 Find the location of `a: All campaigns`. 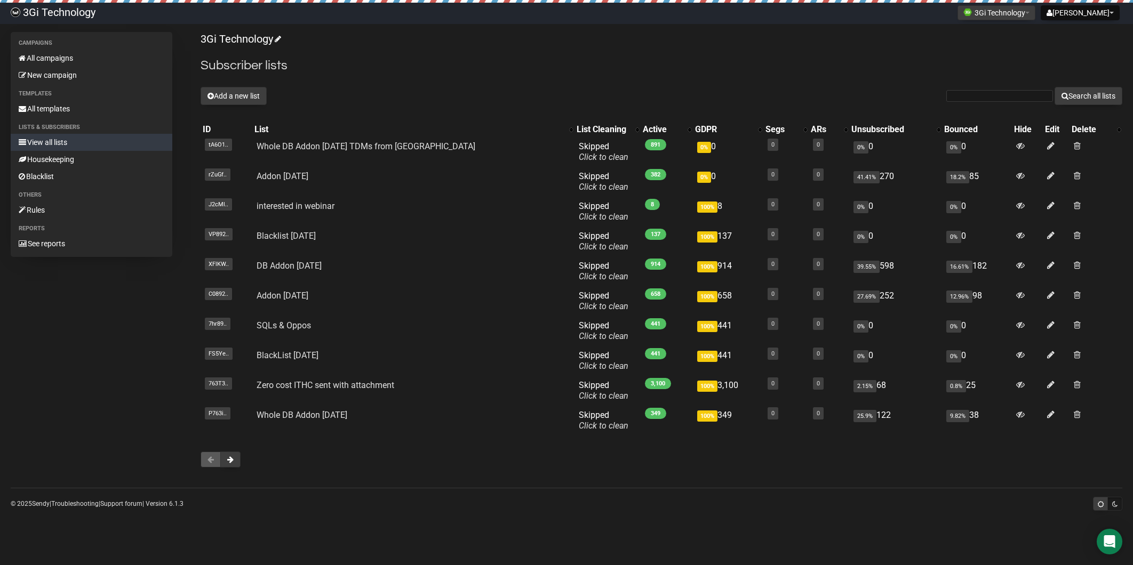

a: All campaigns is located at coordinates (91, 58).